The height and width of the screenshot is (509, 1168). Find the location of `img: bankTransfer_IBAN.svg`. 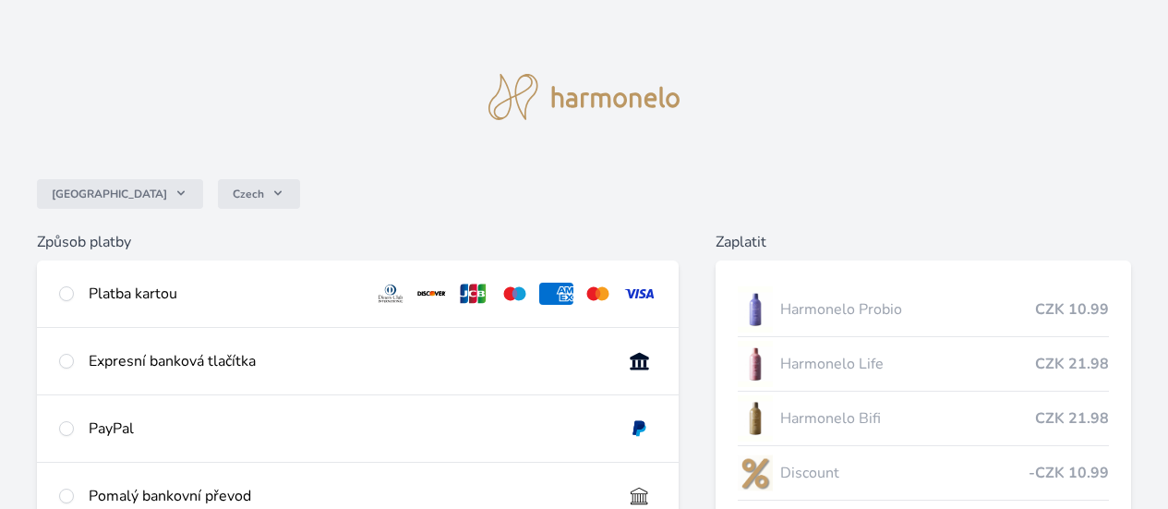

img: bankTransfer_IBAN.svg is located at coordinates (639, 496).